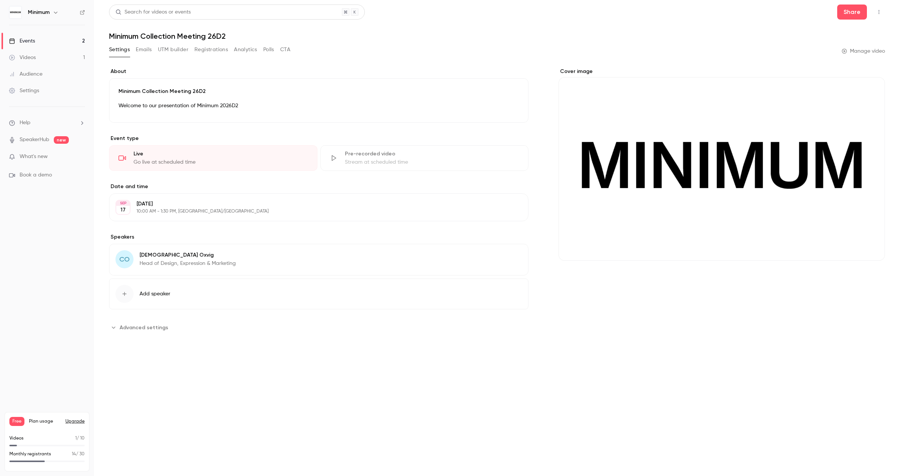  Describe the element at coordinates (123, 203) in the screenshot. I see `div: SEP` at that location.